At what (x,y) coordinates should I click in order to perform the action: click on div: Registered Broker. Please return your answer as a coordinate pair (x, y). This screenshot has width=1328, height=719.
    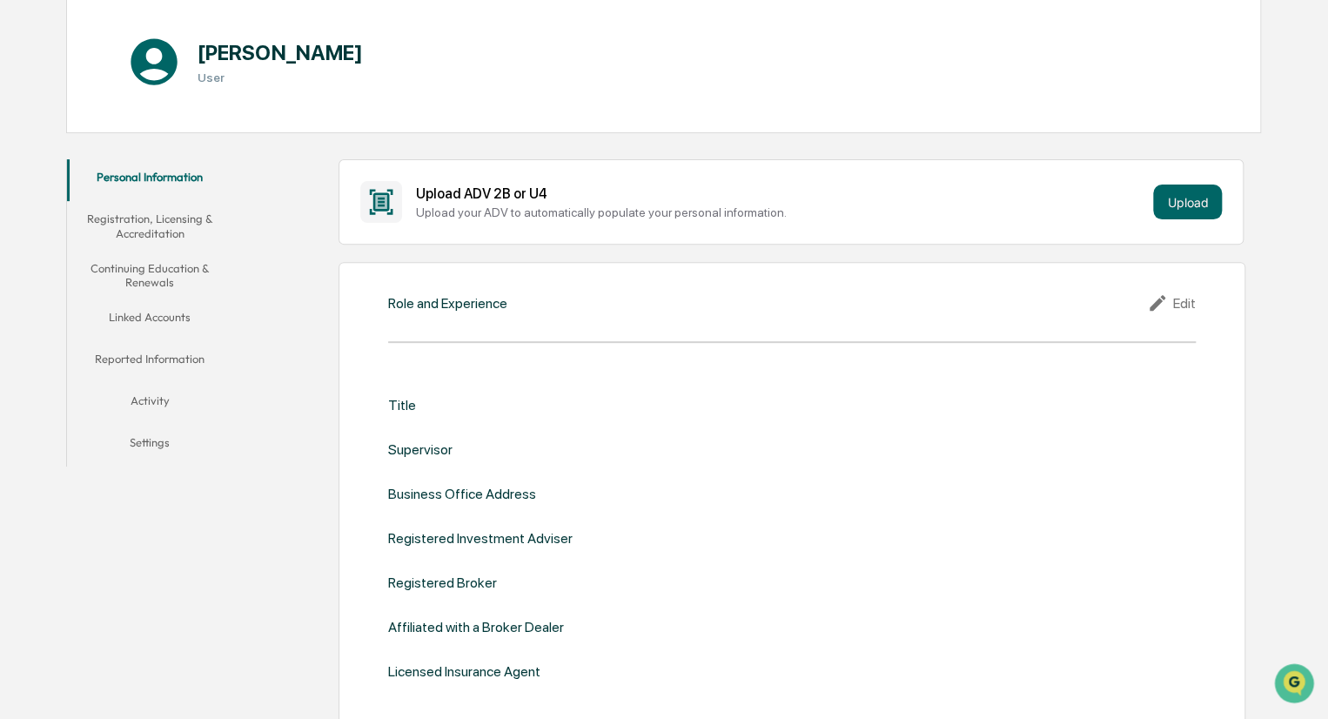
    Looking at the image, I should click on (442, 582).